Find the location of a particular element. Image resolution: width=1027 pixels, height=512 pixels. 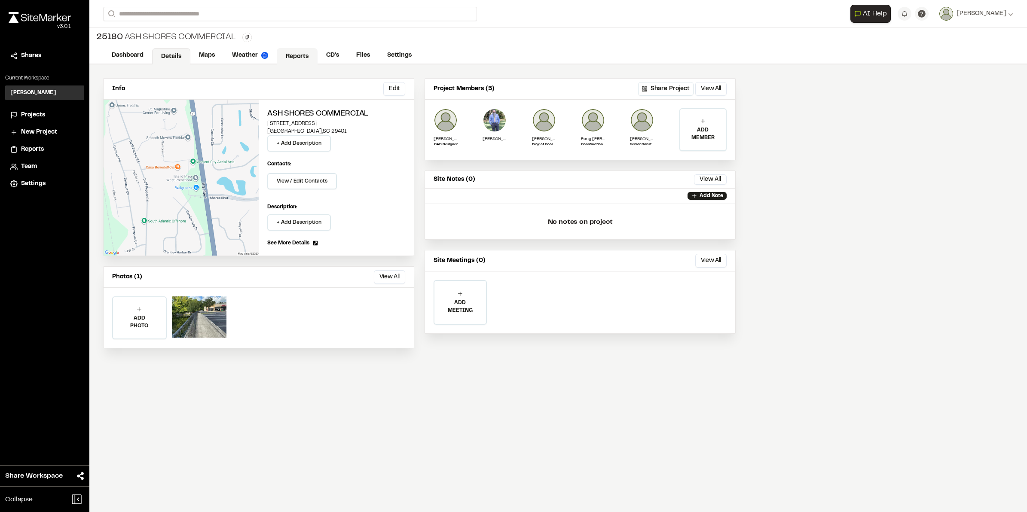

p: ADD PHOTO is located at coordinates (139, 322).